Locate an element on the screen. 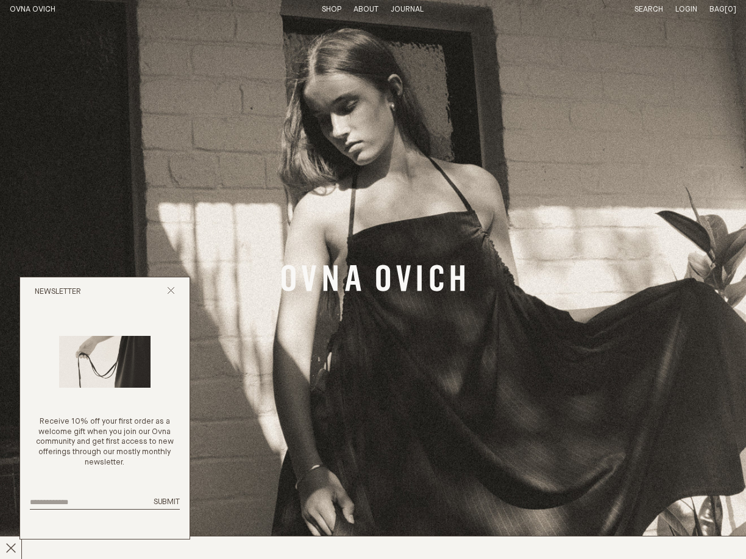 This screenshot has height=559, width=746. button: Close popup is located at coordinates (171, 292).